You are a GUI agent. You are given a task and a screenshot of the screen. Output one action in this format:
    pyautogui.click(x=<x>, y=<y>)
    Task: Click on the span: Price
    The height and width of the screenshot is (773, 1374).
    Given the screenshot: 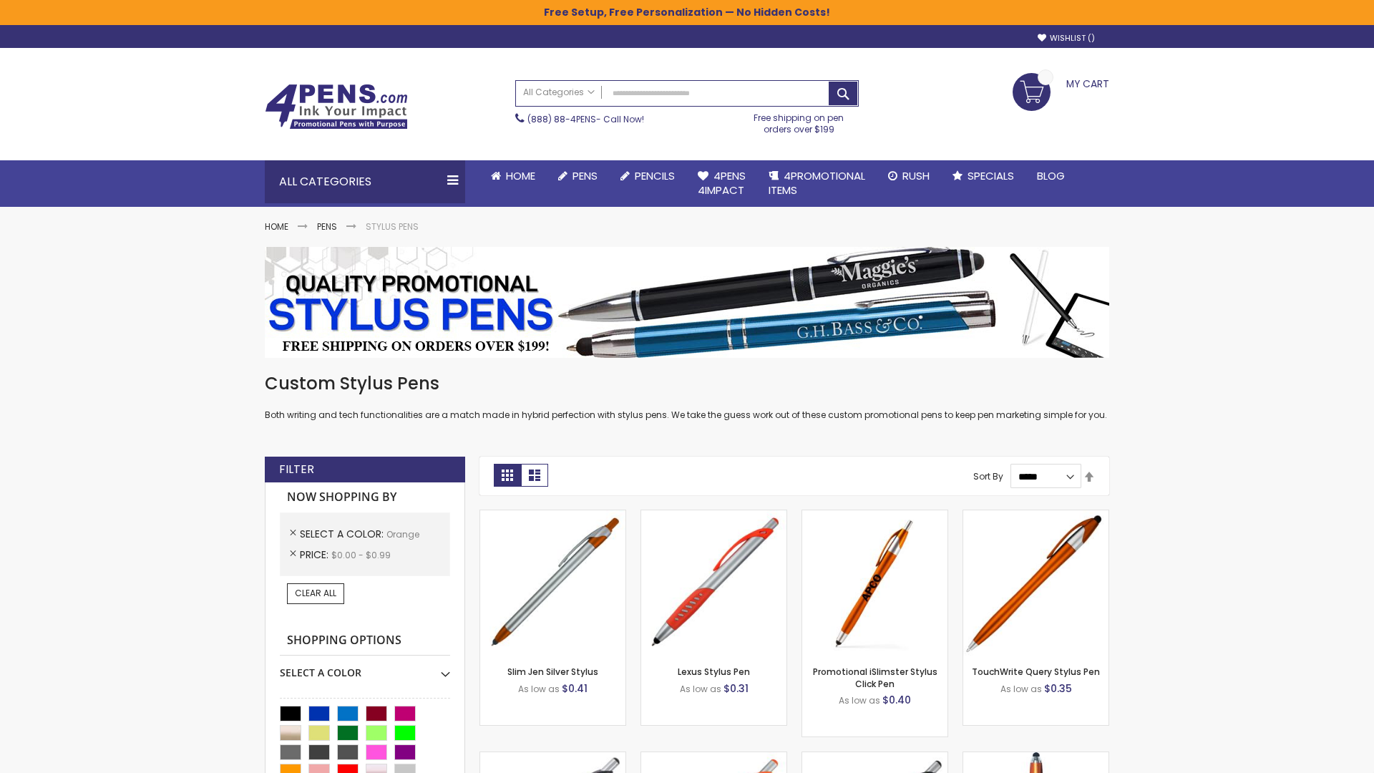 What is the action you would take?
    pyautogui.click(x=316, y=555)
    